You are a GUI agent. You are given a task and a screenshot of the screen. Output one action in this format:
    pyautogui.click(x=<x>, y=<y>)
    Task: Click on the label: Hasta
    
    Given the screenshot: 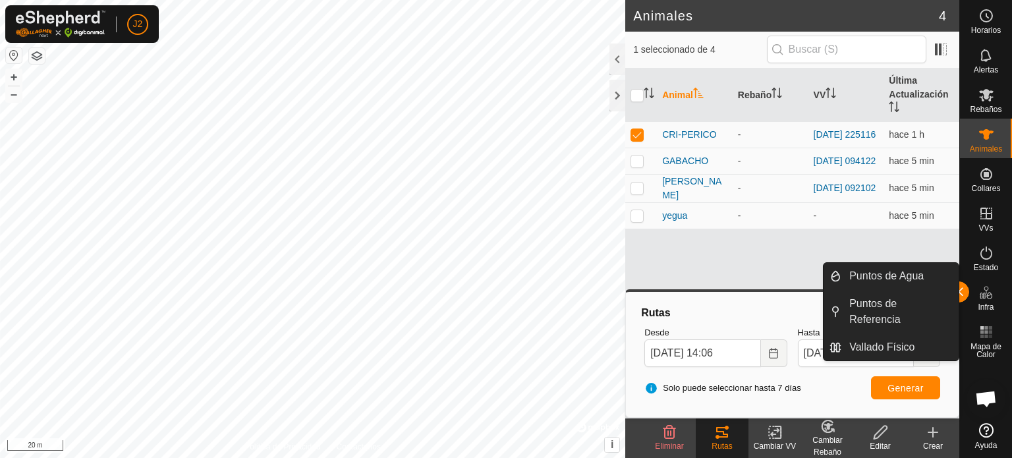 What is the action you would take?
    pyautogui.click(x=869, y=333)
    